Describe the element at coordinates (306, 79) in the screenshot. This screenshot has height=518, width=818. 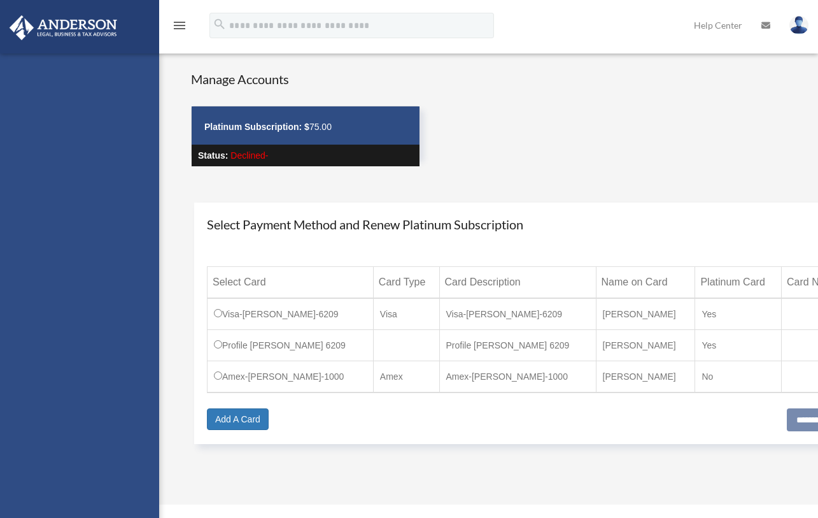
I see `h4: Manage Accounts` at that location.